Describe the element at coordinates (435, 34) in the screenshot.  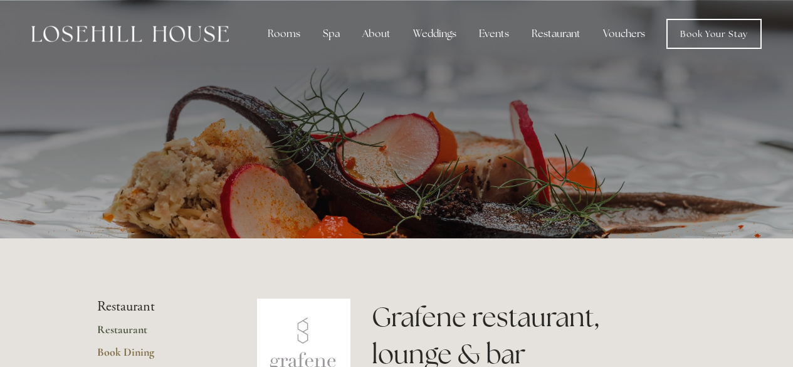
I see `div: Weddings` at that location.